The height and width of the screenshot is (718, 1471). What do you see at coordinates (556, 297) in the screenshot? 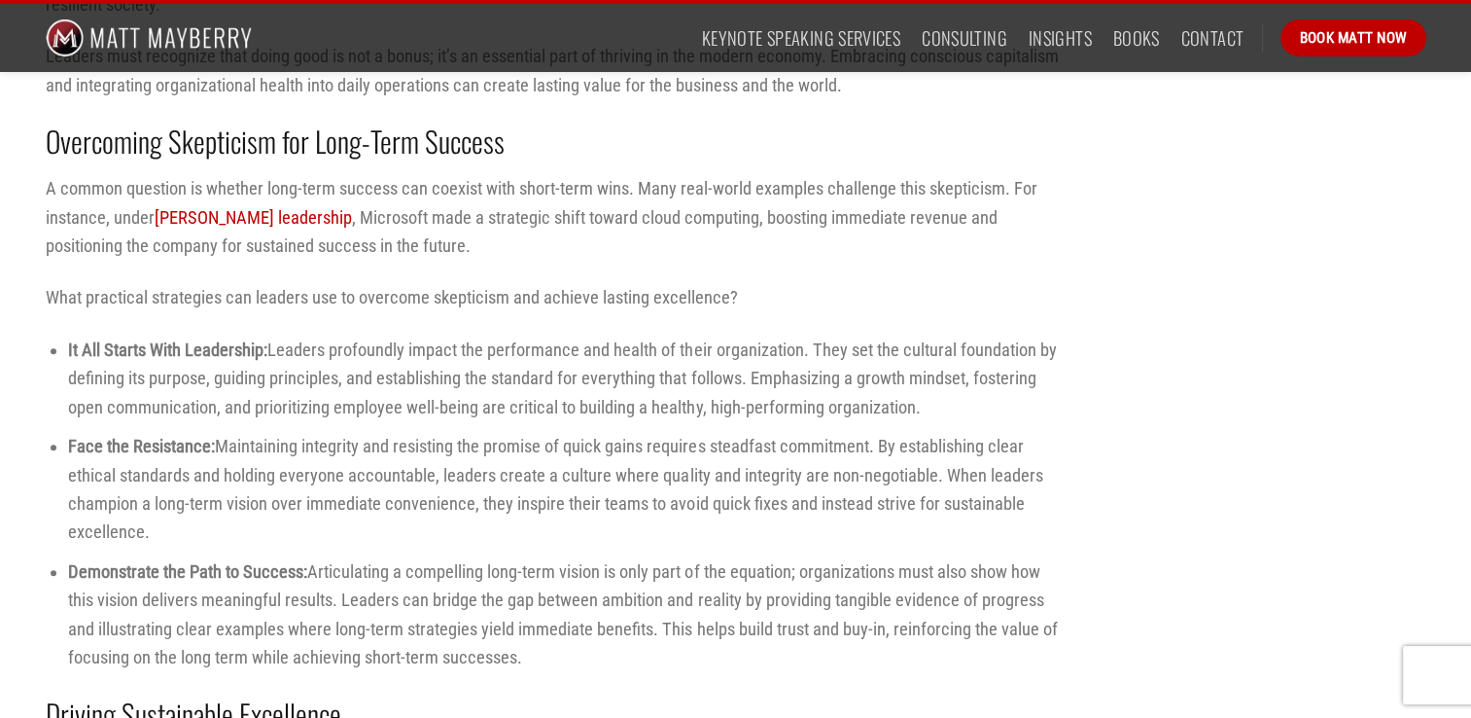
I see `p: What practical strategies can leaders use to overcome skepticism and achieve lasting excellence?` at bounding box center [556, 297].